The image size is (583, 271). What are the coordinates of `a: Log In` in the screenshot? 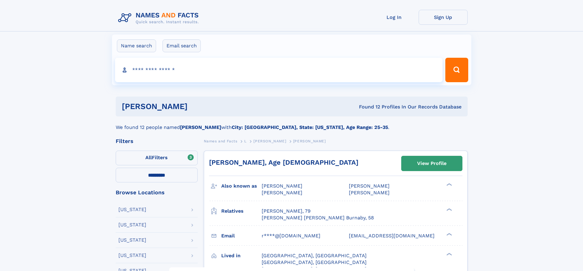 It's located at (394, 17).